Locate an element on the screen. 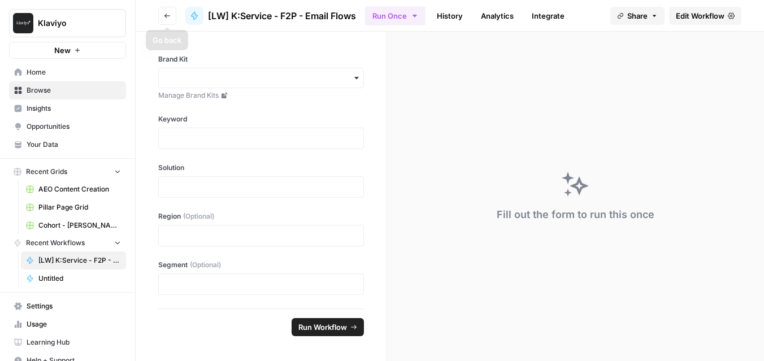 This screenshot has width=764, height=361. img: Klaviyo Logo is located at coordinates (23, 23).